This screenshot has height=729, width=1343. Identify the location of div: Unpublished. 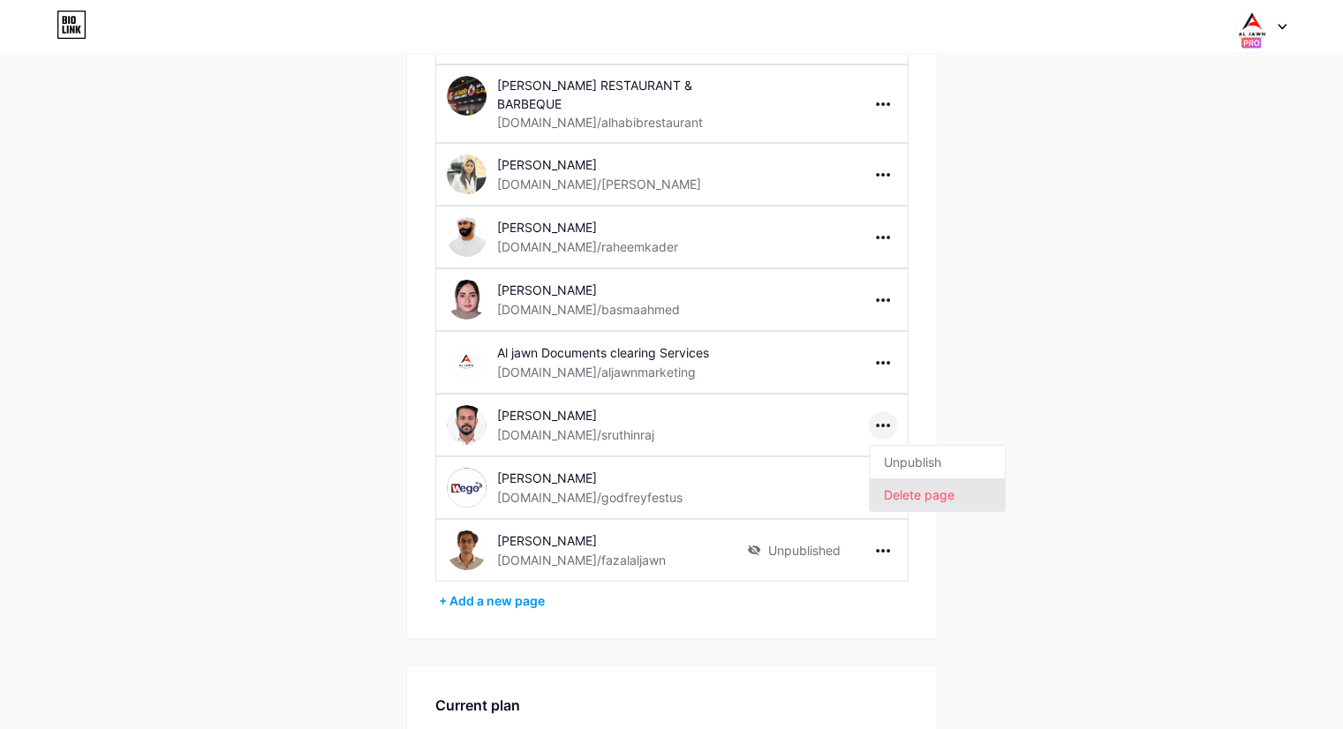
(794, 550).